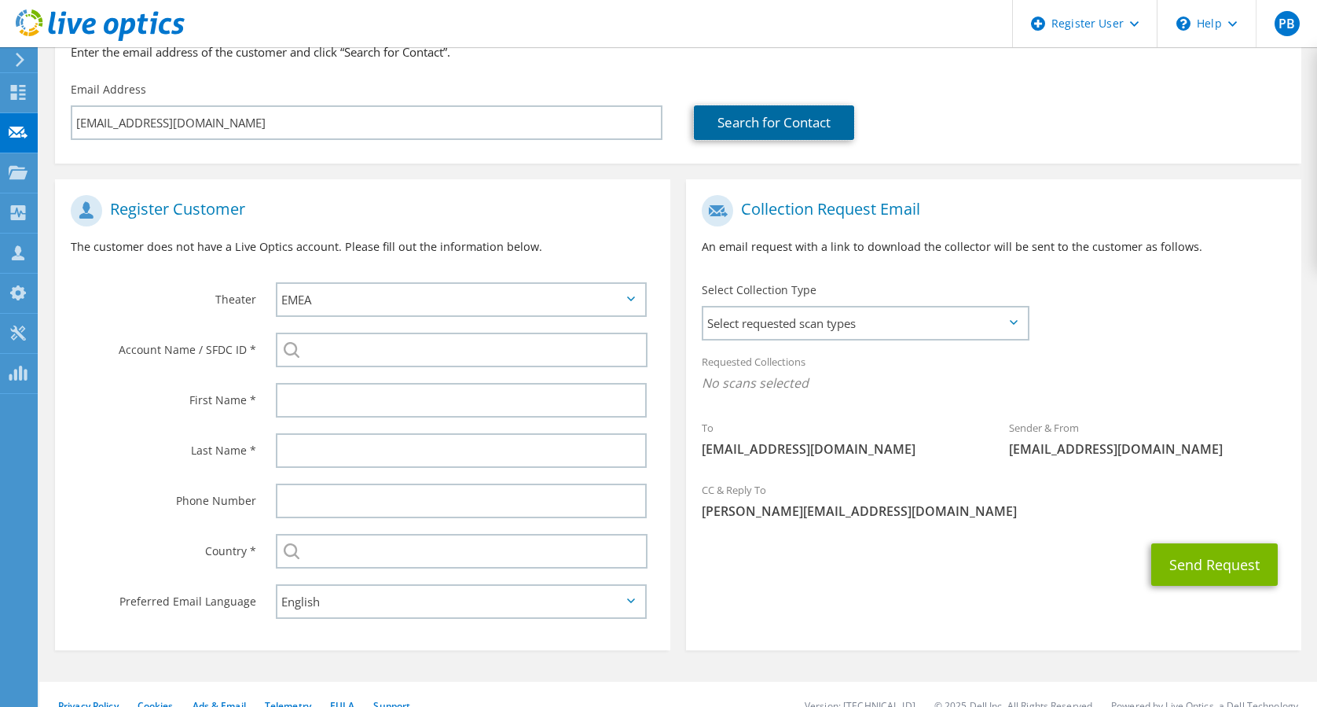 Image resolution: width=1317 pixels, height=707 pixels. I want to click on span: PB, so click(1287, 24).